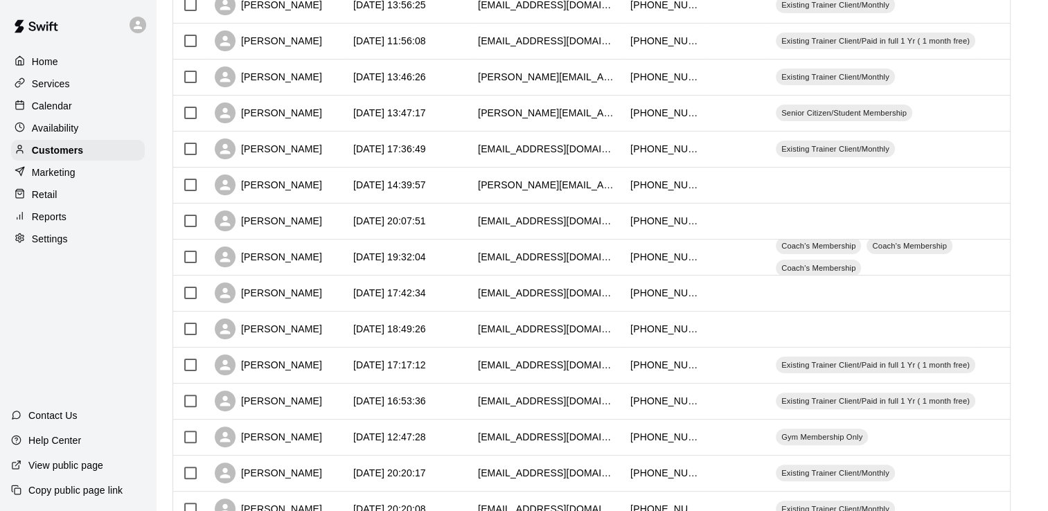 The width and height of the screenshot is (1048, 511). I want to click on div: 2025-08-09 20:20:17, so click(389, 473).